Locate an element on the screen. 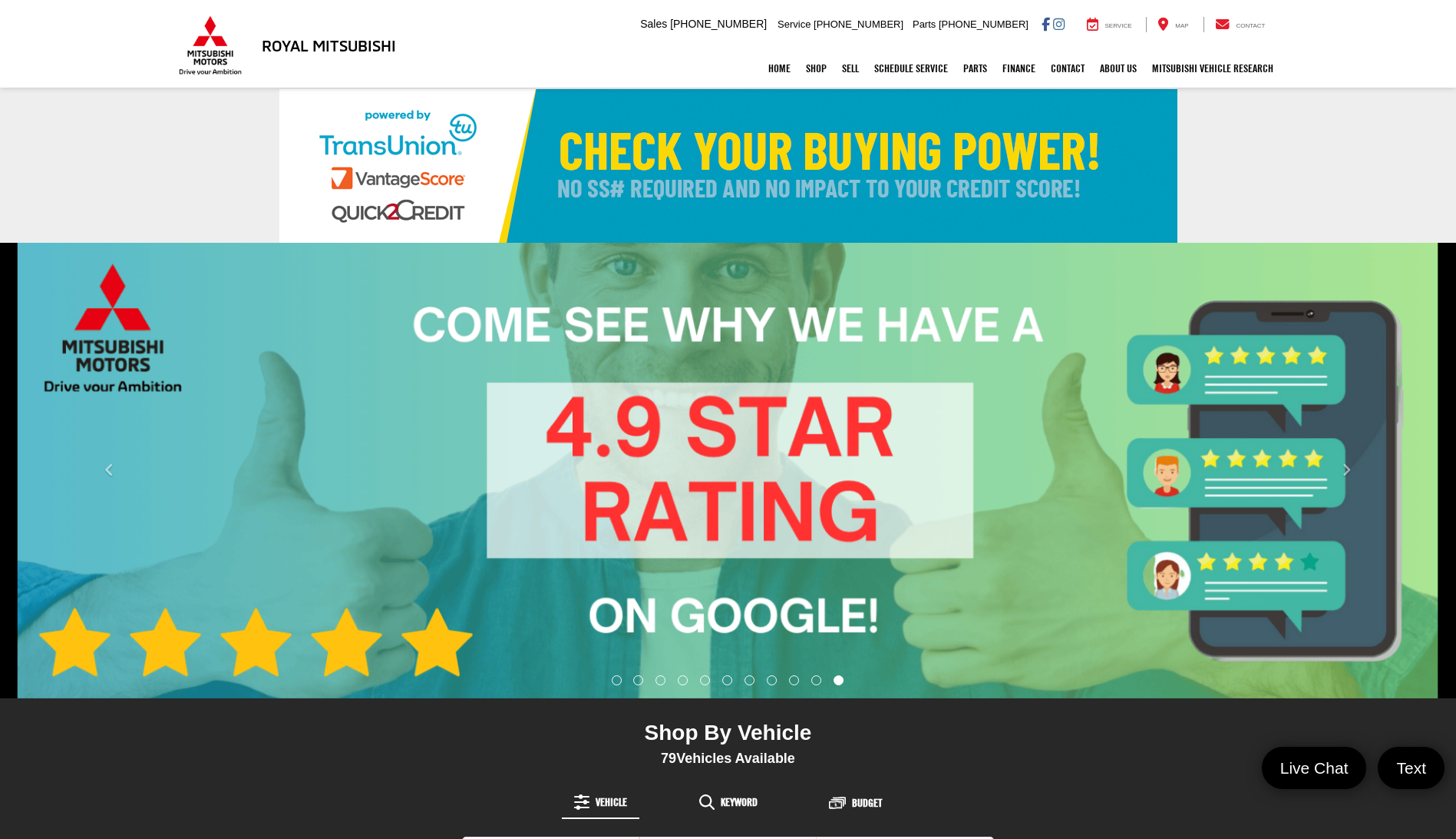  li: Go to slide number 9. is located at coordinates (794, 680).